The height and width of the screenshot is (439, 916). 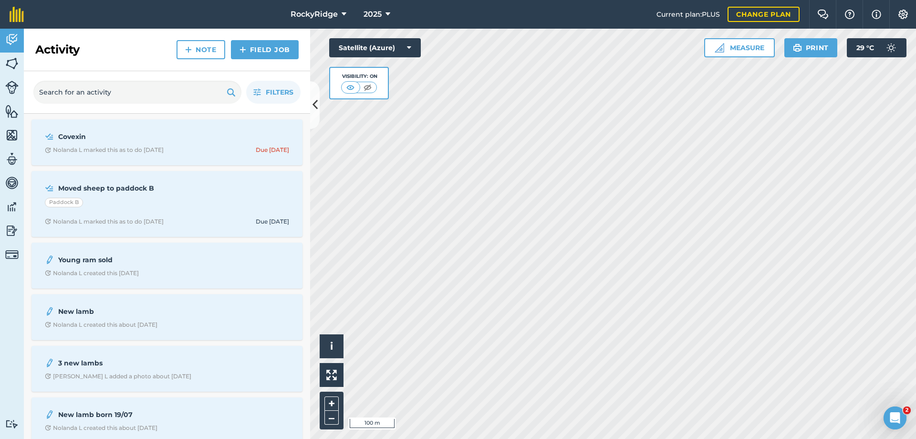 I want to click on strong: New lamb born 19/07, so click(x=134, y=414).